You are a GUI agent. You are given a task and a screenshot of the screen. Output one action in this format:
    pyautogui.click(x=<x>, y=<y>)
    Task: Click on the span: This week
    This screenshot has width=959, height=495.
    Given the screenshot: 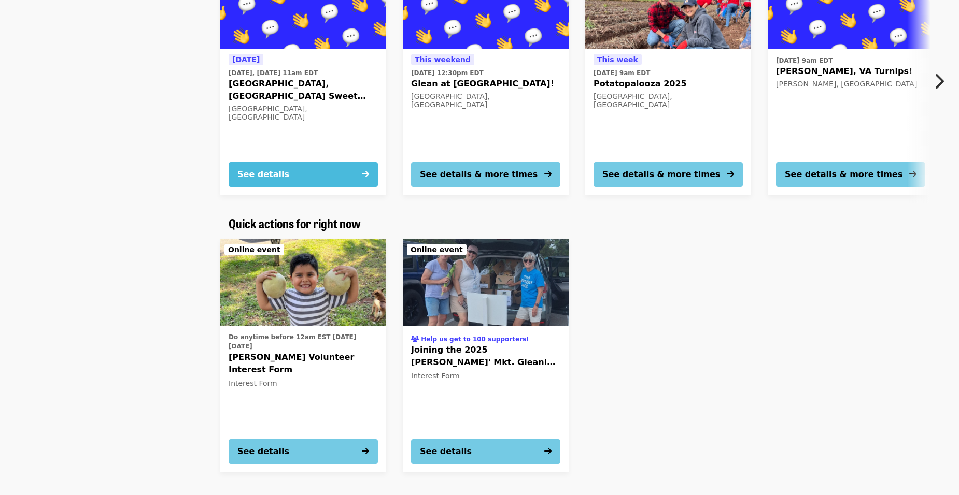 What is the action you would take?
    pyautogui.click(x=617, y=60)
    